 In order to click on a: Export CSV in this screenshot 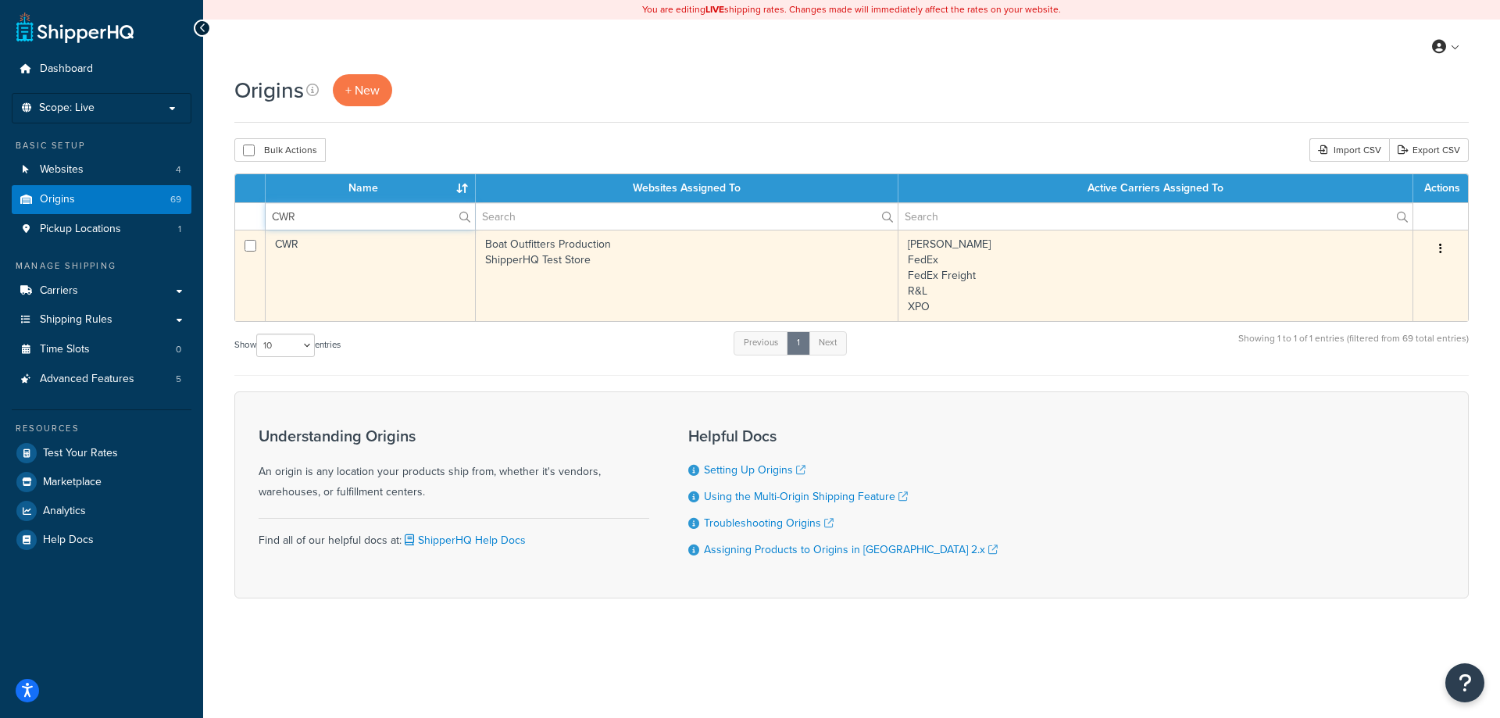, I will do `click(1429, 150)`.